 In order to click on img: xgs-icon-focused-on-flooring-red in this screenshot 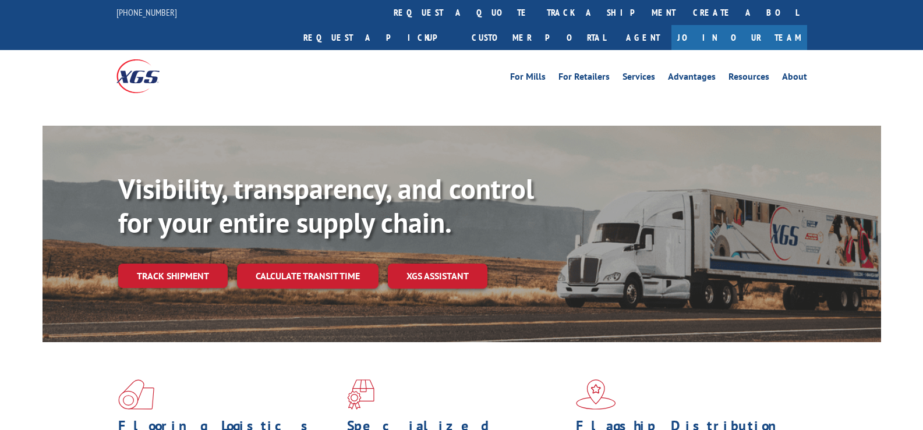, I will do `click(360, 395)`.